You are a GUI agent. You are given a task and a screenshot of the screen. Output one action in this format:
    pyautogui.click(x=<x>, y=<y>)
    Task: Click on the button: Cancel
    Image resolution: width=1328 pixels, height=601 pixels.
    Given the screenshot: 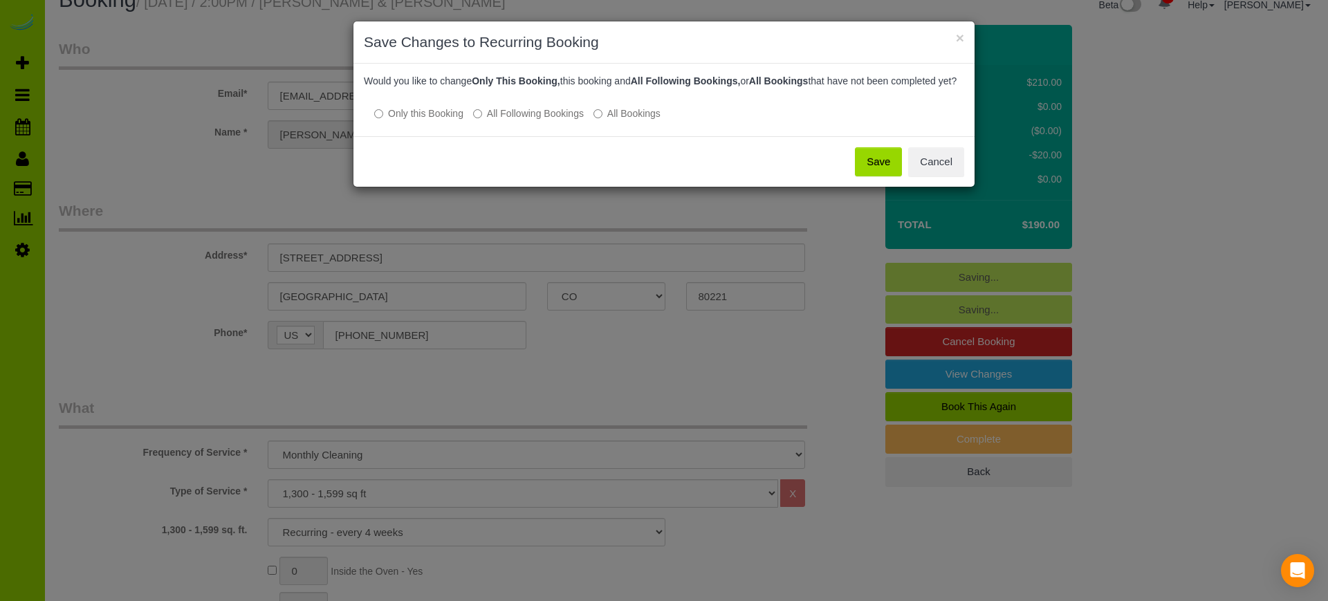 What is the action you would take?
    pyautogui.click(x=936, y=162)
    